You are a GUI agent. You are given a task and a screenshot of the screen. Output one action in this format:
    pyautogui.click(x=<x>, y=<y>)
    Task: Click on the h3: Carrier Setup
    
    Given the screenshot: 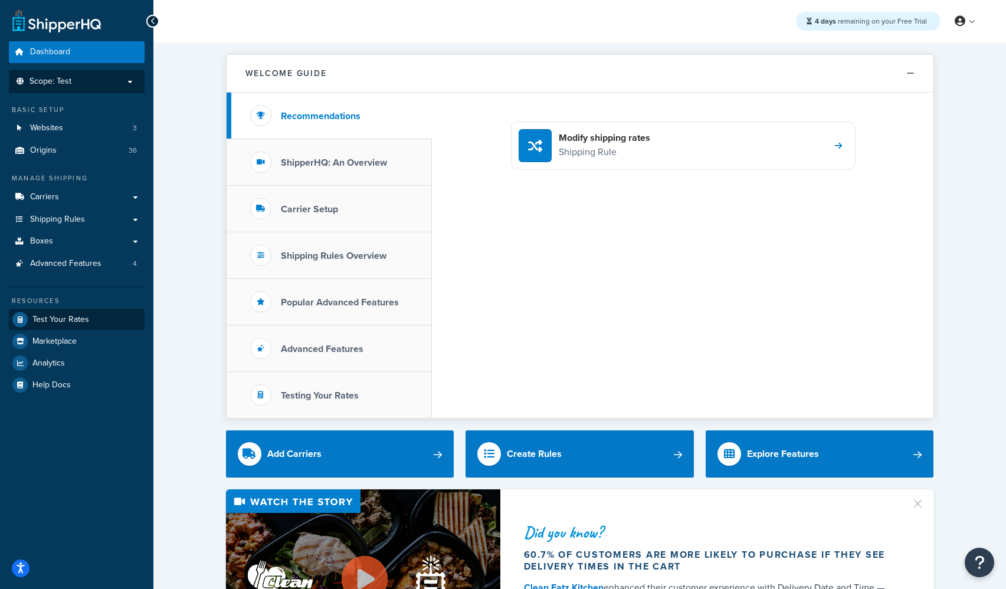 What is the action you would take?
    pyautogui.click(x=309, y=209)
    